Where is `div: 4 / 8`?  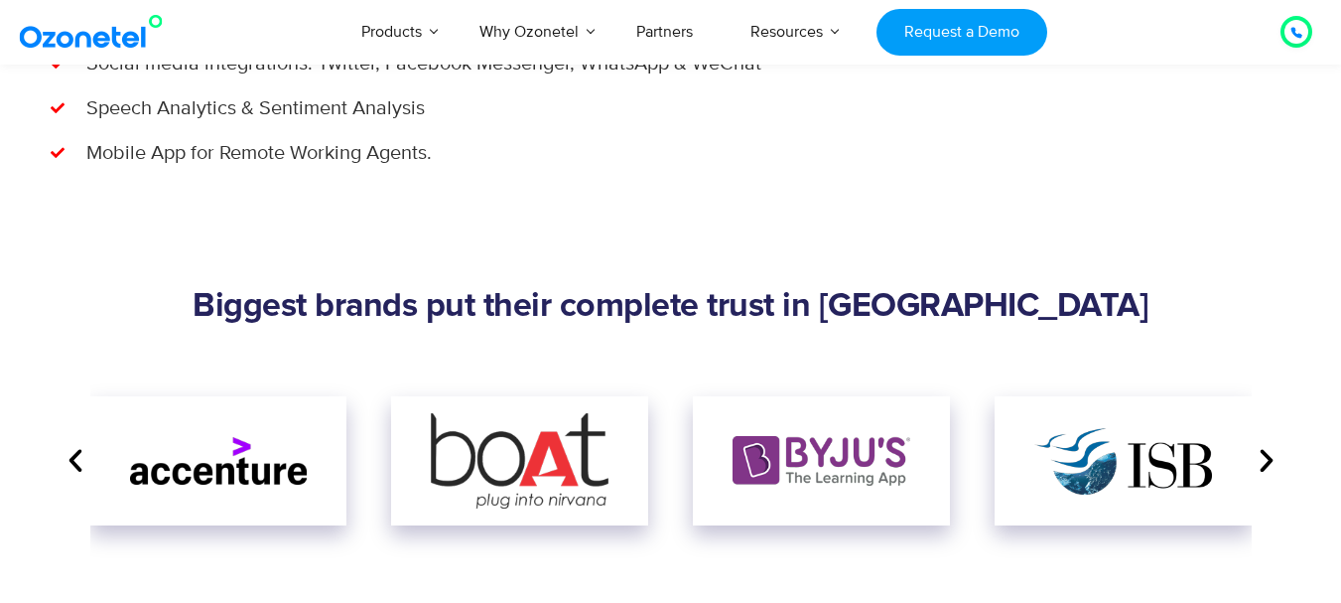
div: 4 / 8 is located at coordinates (1123, 461).